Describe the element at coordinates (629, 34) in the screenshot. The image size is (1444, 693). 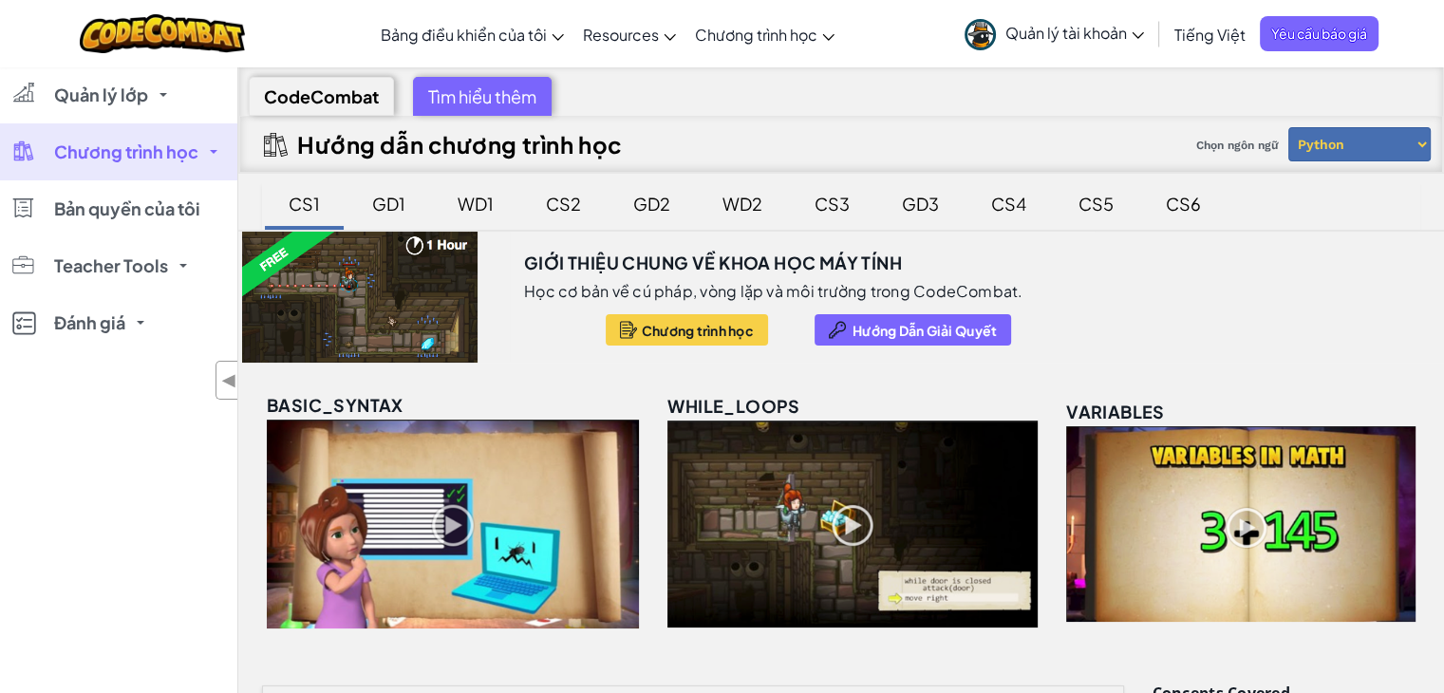
I see `a: Resources` at that location.